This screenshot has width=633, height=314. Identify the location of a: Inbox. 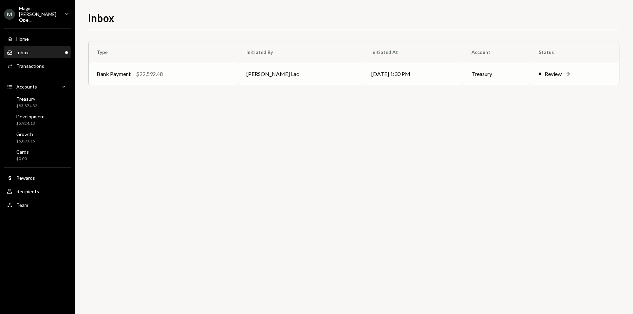
(37, 52).